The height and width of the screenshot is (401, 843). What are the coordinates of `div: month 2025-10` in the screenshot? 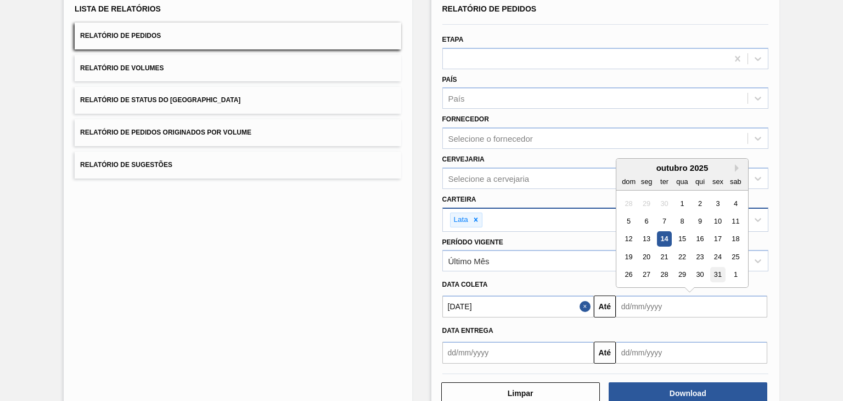 It's located at (682, 239).